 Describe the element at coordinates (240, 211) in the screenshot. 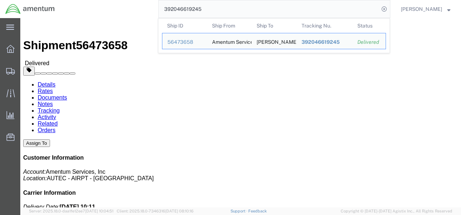

I see `a: Support` at that location.